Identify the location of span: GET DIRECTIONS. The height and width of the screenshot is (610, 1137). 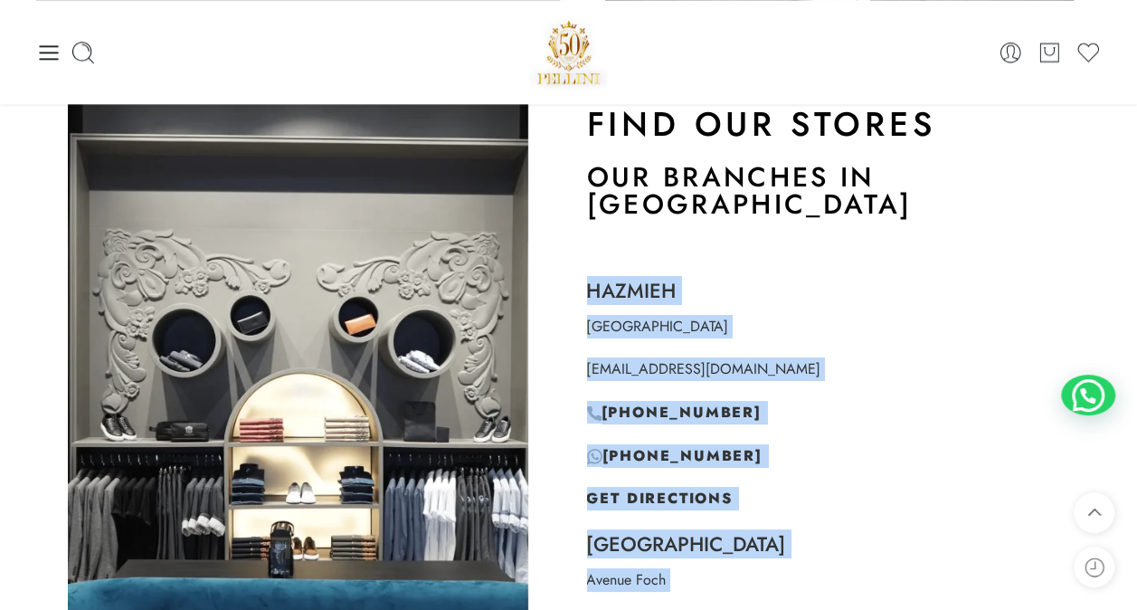
(659, 497).